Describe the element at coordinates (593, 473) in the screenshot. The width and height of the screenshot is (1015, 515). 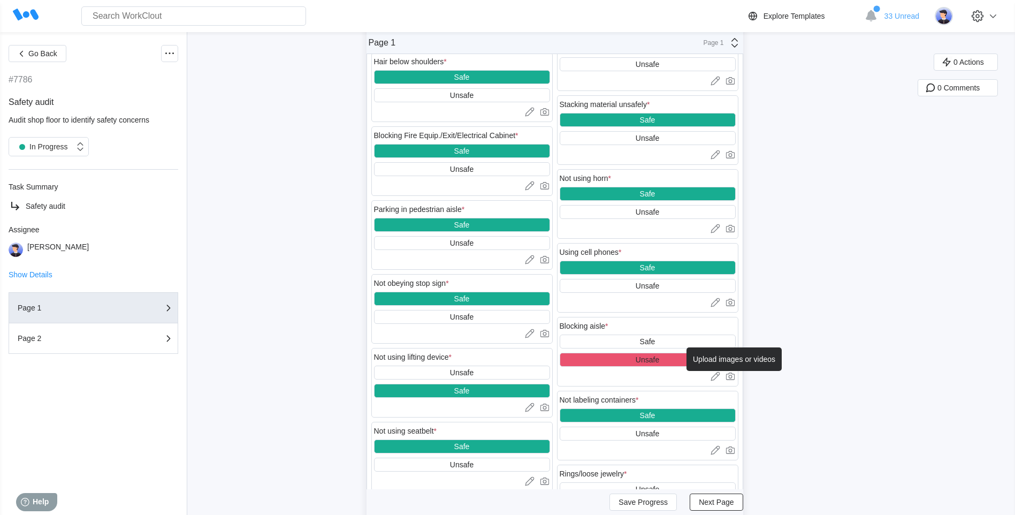
I see `div: Rings/loose jewelry` at that location.